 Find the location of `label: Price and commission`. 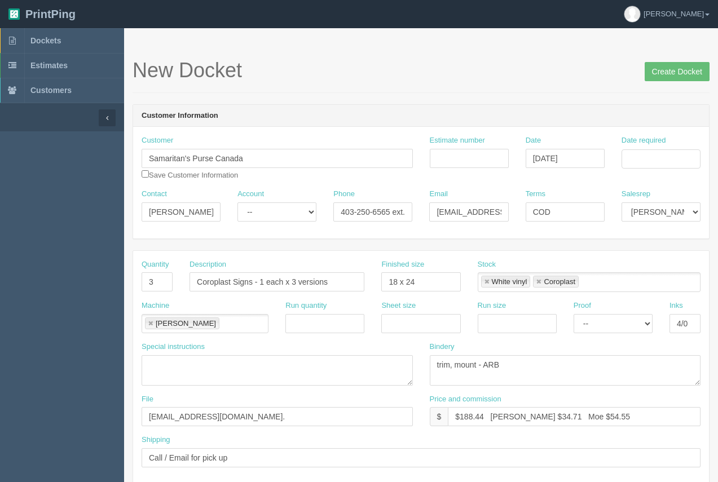

label: Price and commission is located at coordinates (465, 399).